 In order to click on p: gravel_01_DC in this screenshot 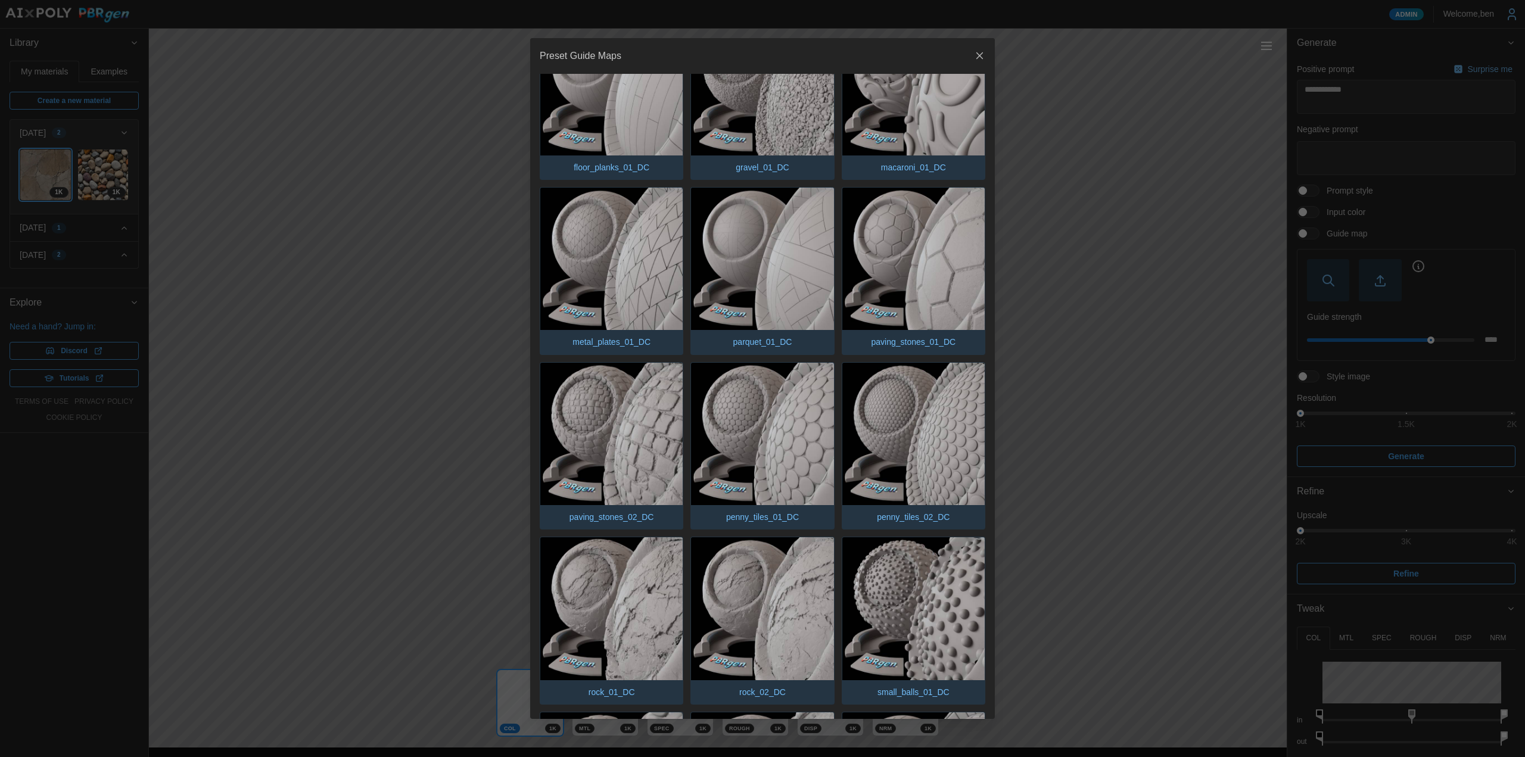, I will do `click(763, 167)`.